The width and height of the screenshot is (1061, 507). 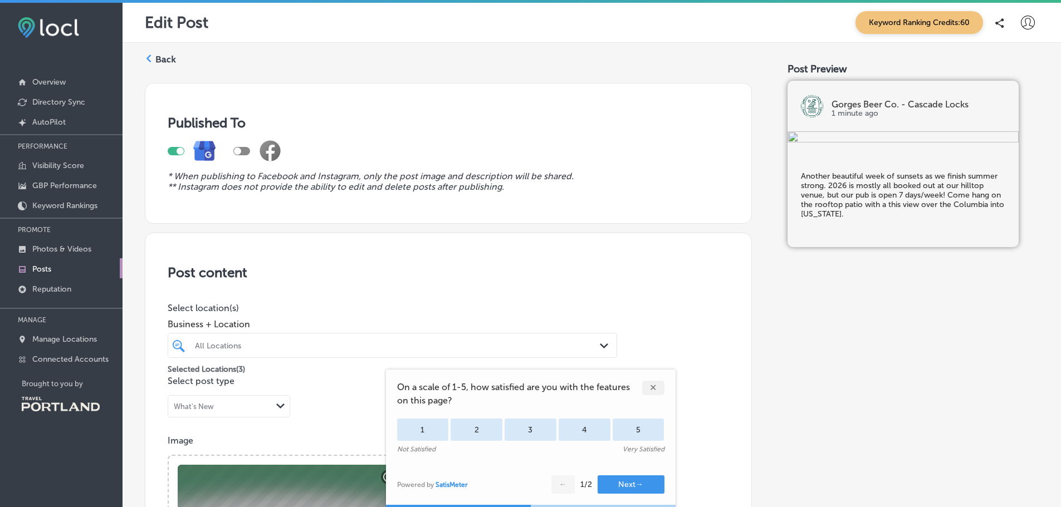 What do you see at coordinates (448, 272) in the screenshot?
I see `h3: Post content` at bounding box center [448, 272].